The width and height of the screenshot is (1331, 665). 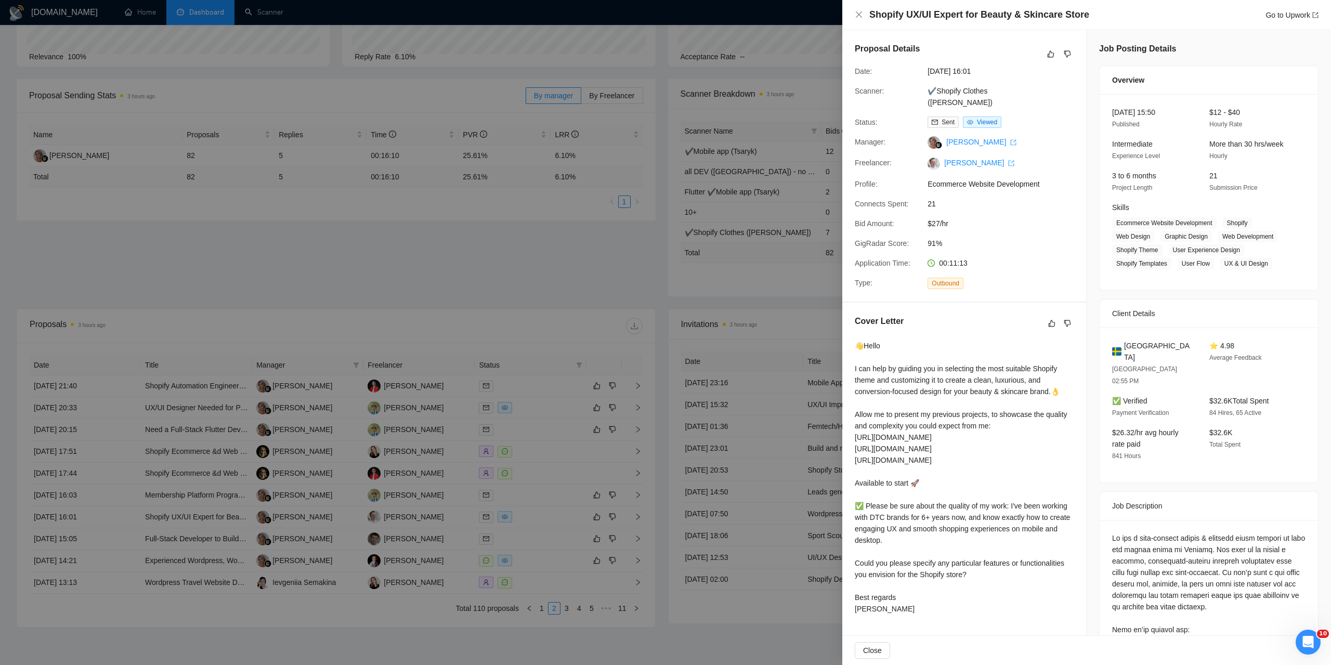 What do you see at coordinates (1206, 250) in the screenshot?
I see `span: User Experience Design` at bounding box center [1206, 250].